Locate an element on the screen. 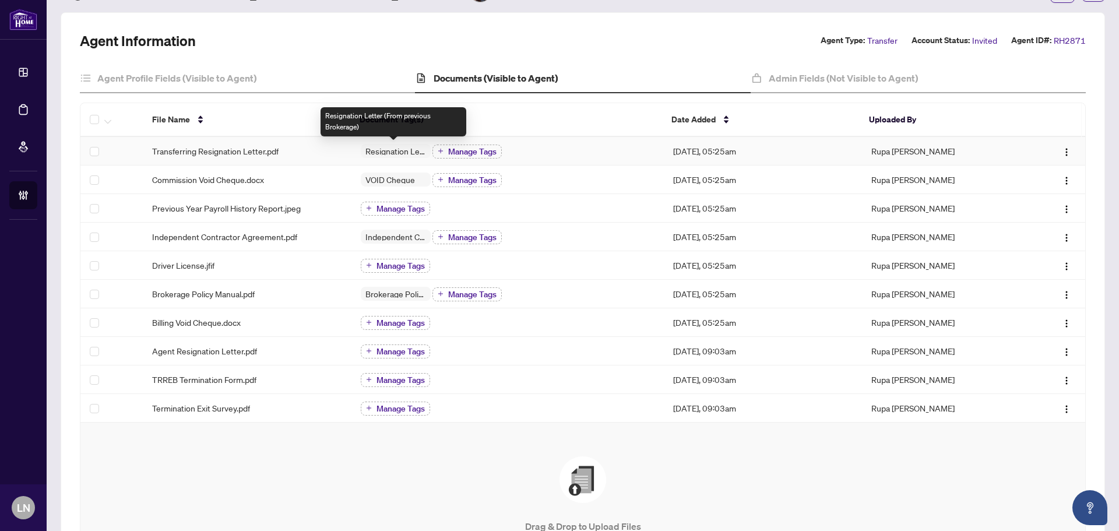  span: TRREB Termination Form.pdf is located at coordinates (204, 379).